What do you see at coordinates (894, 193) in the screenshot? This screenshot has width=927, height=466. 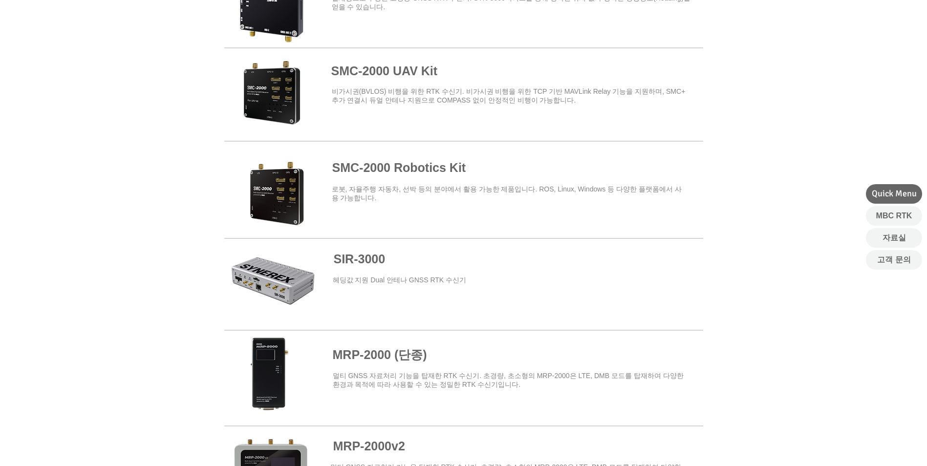 I see `span: Quick Menu` at bounding box center [894, 193].